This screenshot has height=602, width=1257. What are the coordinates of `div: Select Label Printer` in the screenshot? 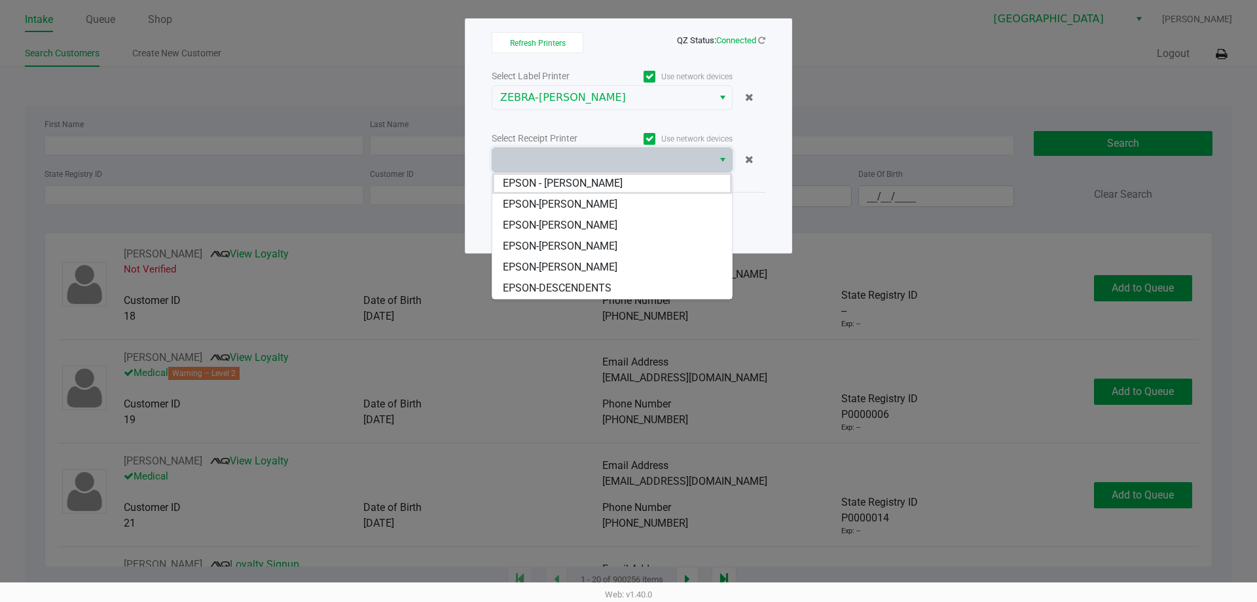 It's located at (552, 76).